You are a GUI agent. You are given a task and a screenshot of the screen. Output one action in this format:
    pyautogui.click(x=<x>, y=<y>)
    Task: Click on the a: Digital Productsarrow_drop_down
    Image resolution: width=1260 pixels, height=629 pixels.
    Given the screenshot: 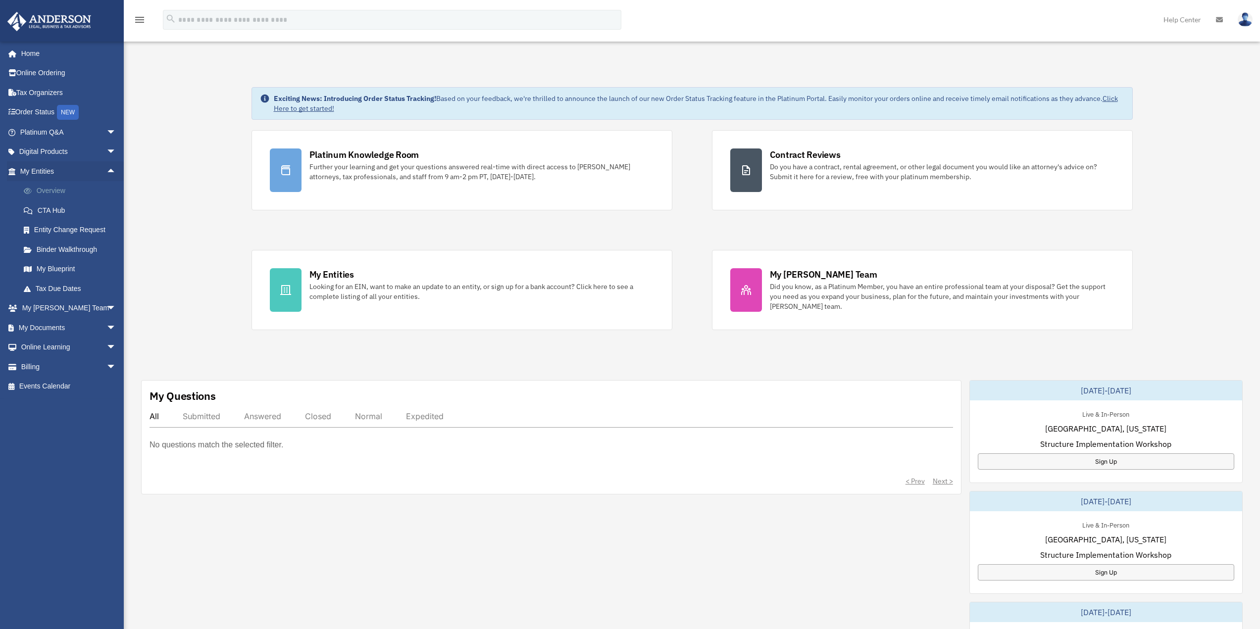 What is the action you would take?
    pyautogui.click(x=69, y=152)
    